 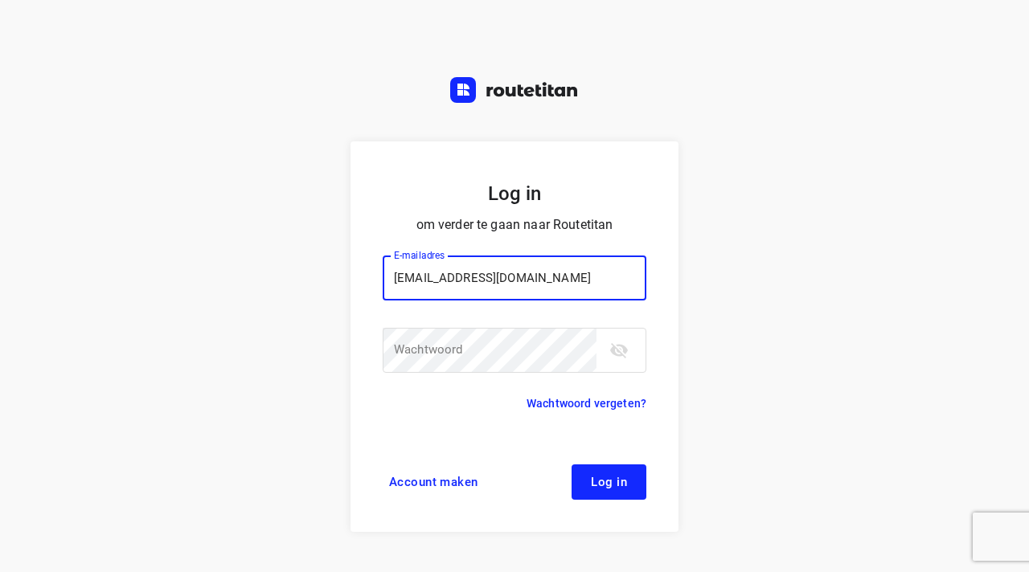 I want to click on button: toggle password visibility, so click(x=619, y=350).